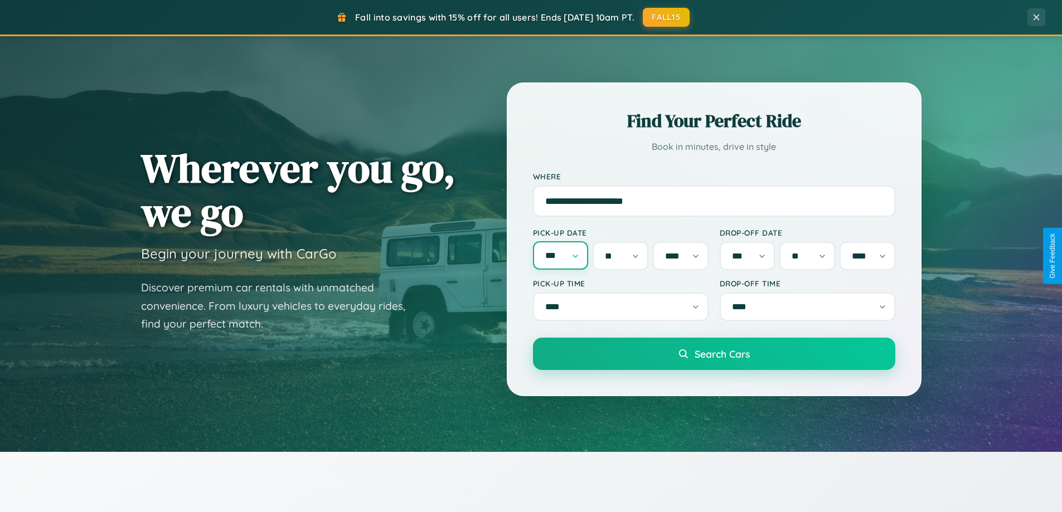  Describe the element at coordinates (722, 354) in the screenshot. I see `span: Search Cars` at that location.